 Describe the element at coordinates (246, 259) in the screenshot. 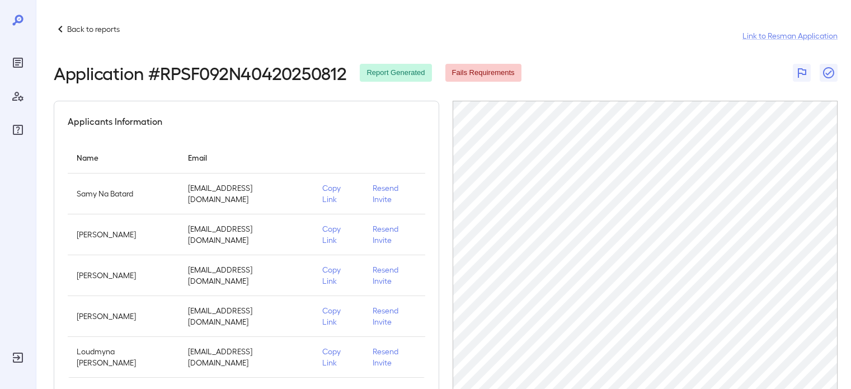

I see `table: simple table` at that location.